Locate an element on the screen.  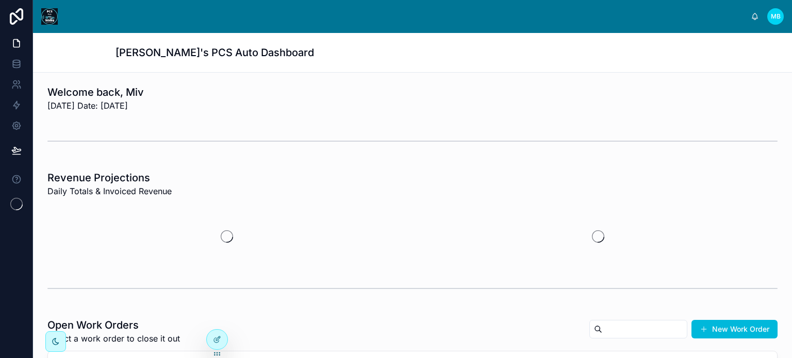
span: Select a work order to close it out is located at coordinates (113, 339).